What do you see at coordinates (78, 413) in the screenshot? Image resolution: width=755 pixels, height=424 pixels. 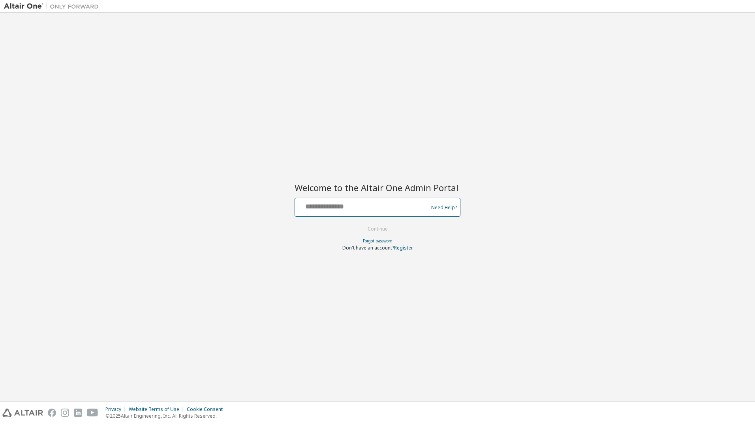 I see `img: linkedin.svg` at bounding box center [78, 413].